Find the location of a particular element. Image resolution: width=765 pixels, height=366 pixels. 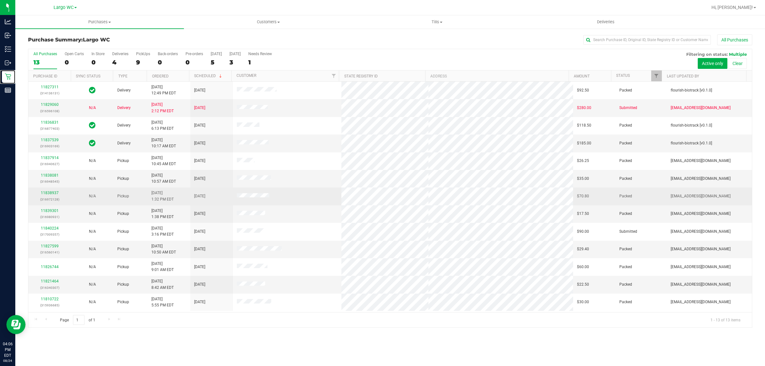

a: Status is located at coordinates (623, 76).